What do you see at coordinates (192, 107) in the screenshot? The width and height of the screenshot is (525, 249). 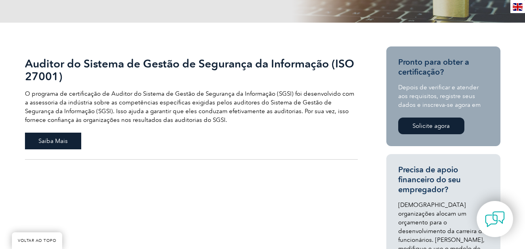 I see `p: O programa de certificação de Auditor do Sistema de Gestão de Segurança da Informação (SGSI) foi ...` at bounding box center [192, 107].